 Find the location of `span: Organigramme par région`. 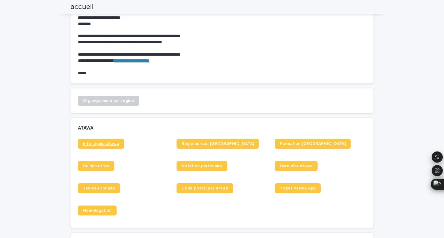

span: Organigramme par région is located at coordinates (109, 101).